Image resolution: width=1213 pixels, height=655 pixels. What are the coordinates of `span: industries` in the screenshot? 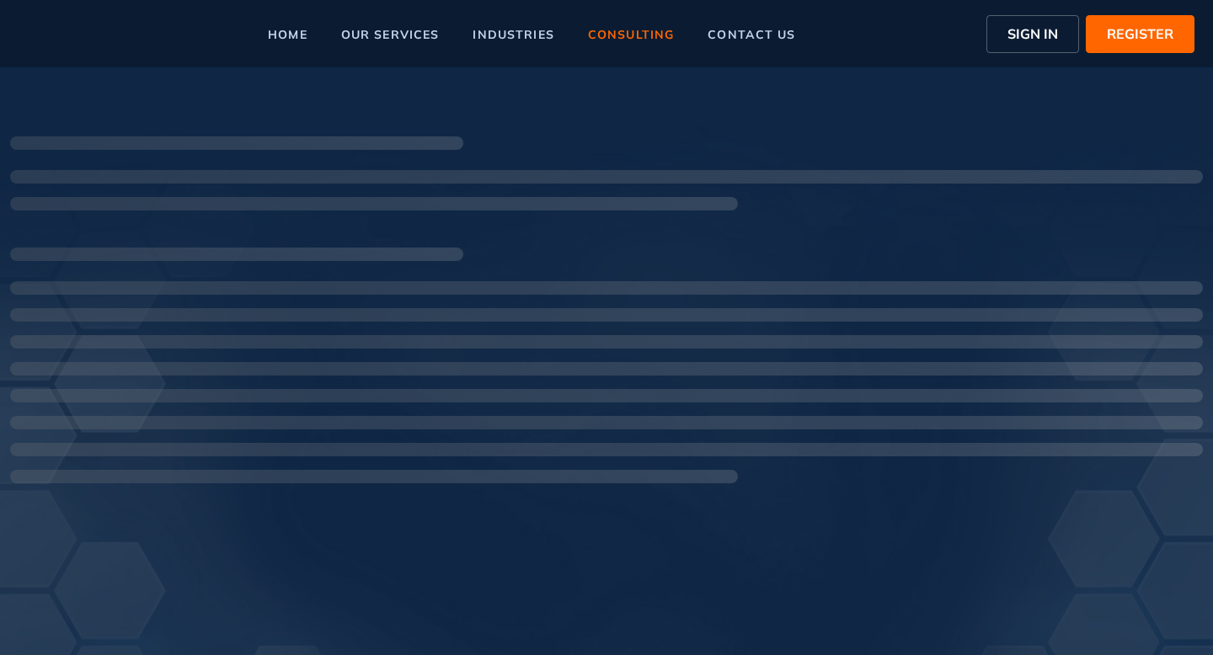 It's located at (513, 35).